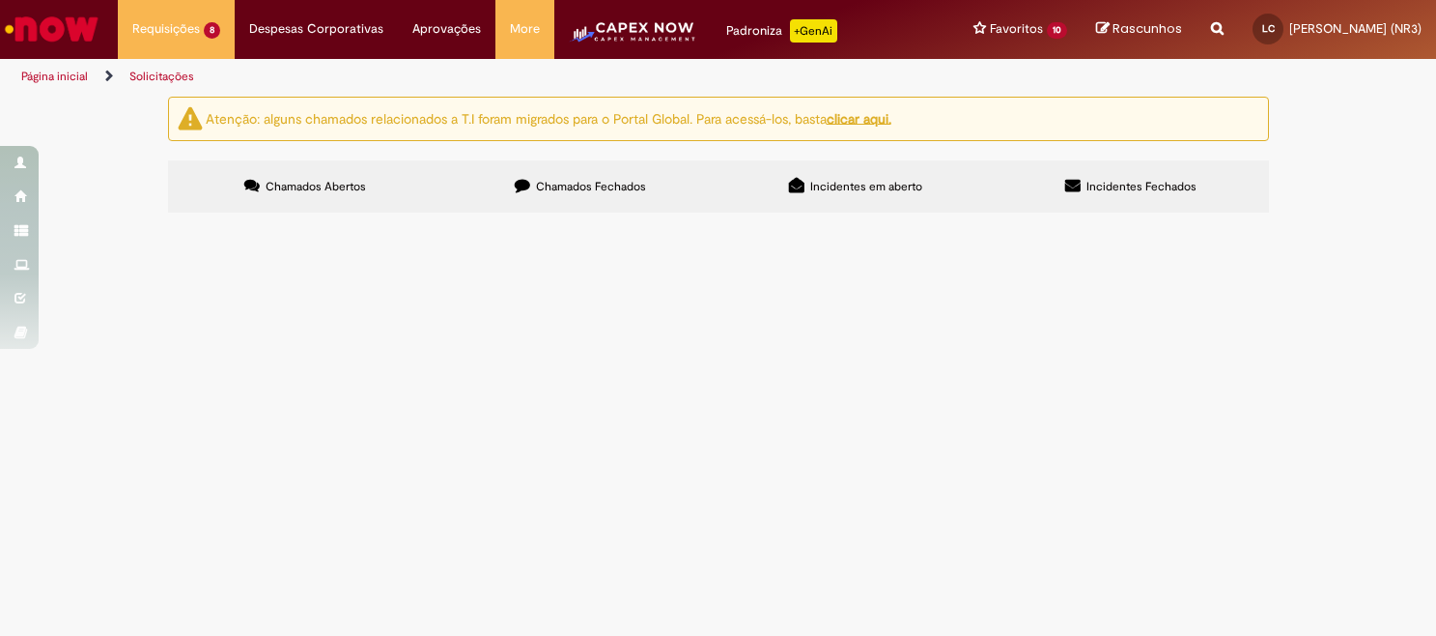 This screenshot has width=1436, height=636. What do you see at coordinates (524, 29) in the screenshot?
I see `span: More` at bounding box center [524, 29].